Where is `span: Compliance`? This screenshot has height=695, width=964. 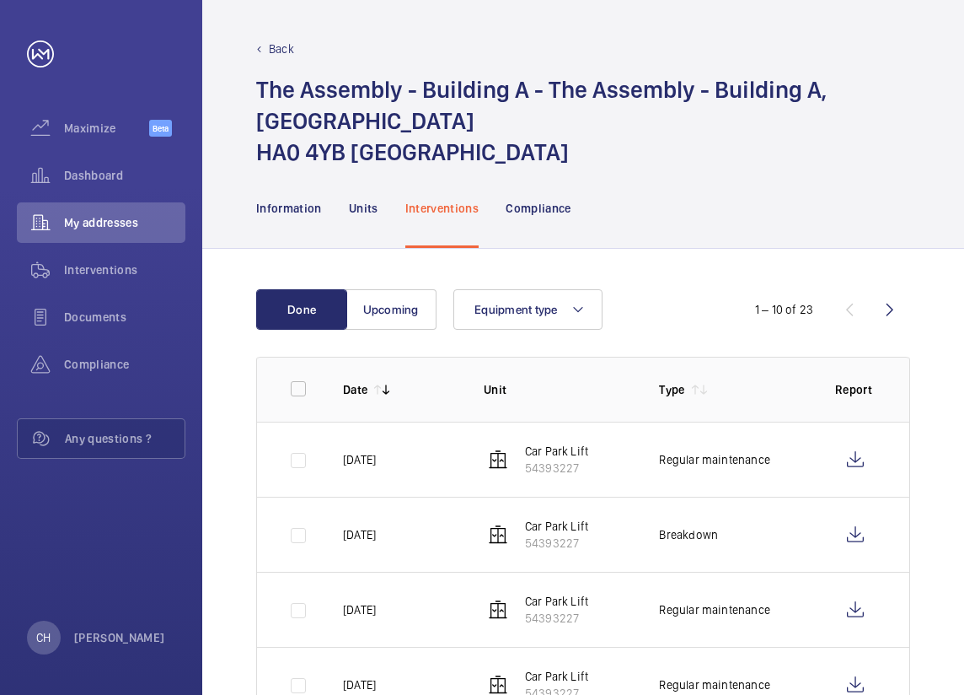
span: Compliance is located at coordinates (125, 364).